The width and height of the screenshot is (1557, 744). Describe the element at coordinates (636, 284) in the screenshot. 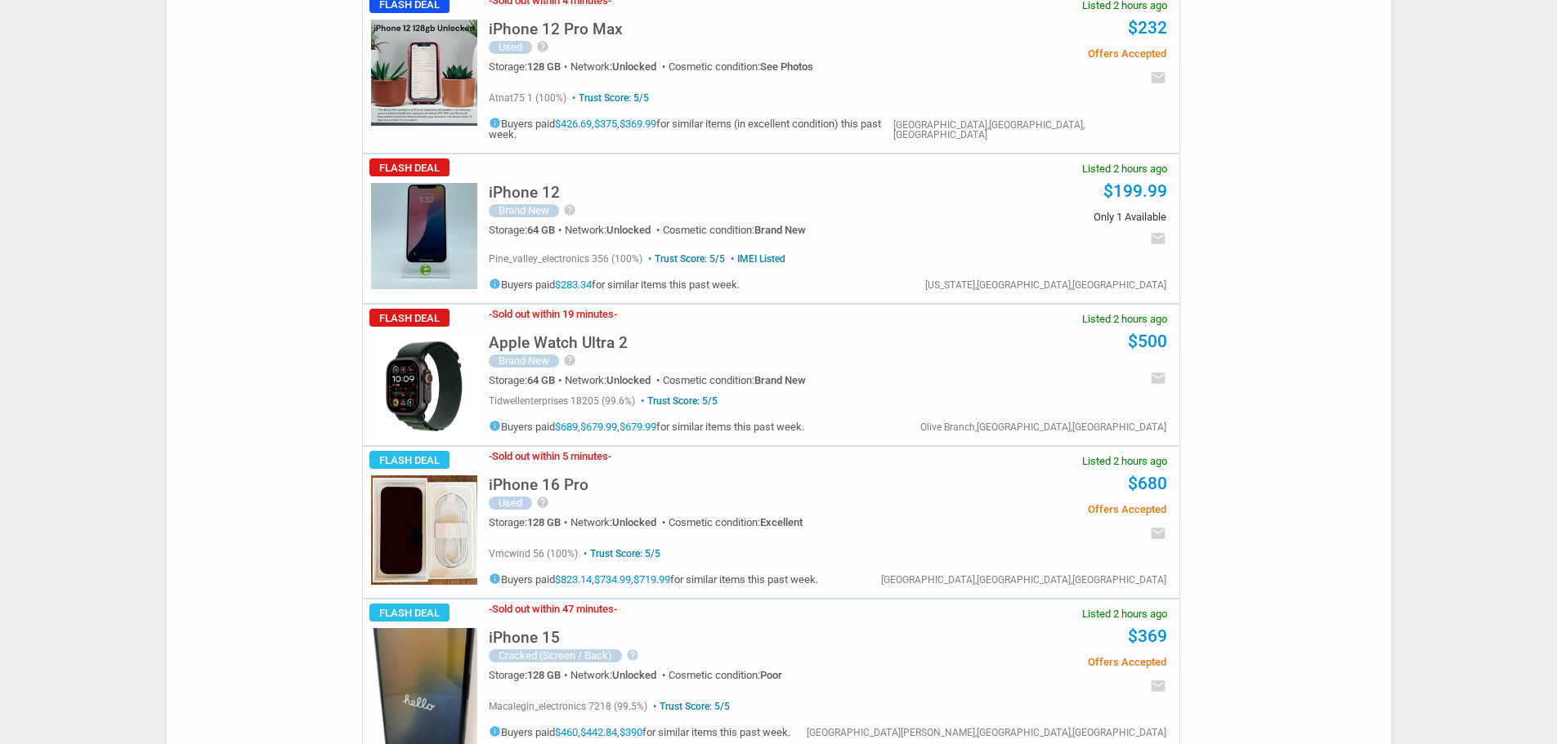

I see `h5: Buyers paid for similar items this past week.` at that location.